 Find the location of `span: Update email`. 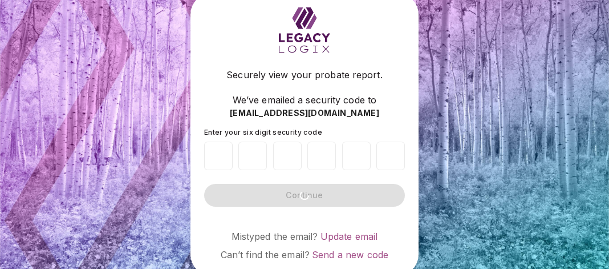

span: Update email is located at coordinates (349, 236).